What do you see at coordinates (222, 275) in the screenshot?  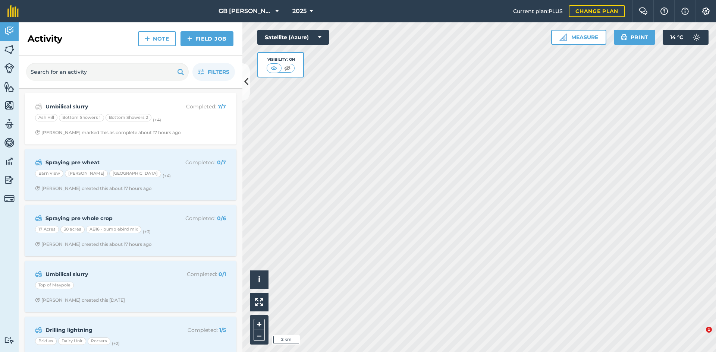 I see `strong: 0 / 1` at bounding box center [222, 275].